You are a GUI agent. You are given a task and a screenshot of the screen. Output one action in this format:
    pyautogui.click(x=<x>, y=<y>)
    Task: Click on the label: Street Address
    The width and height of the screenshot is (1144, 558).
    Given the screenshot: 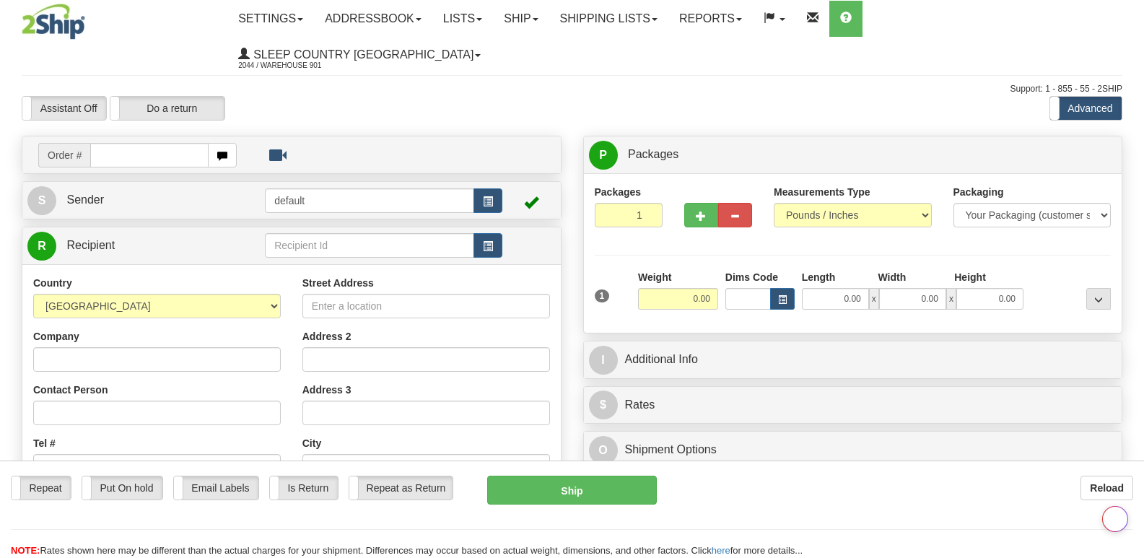 What is the action you would take?
    pyautogui.click(x=338, y=283)
    